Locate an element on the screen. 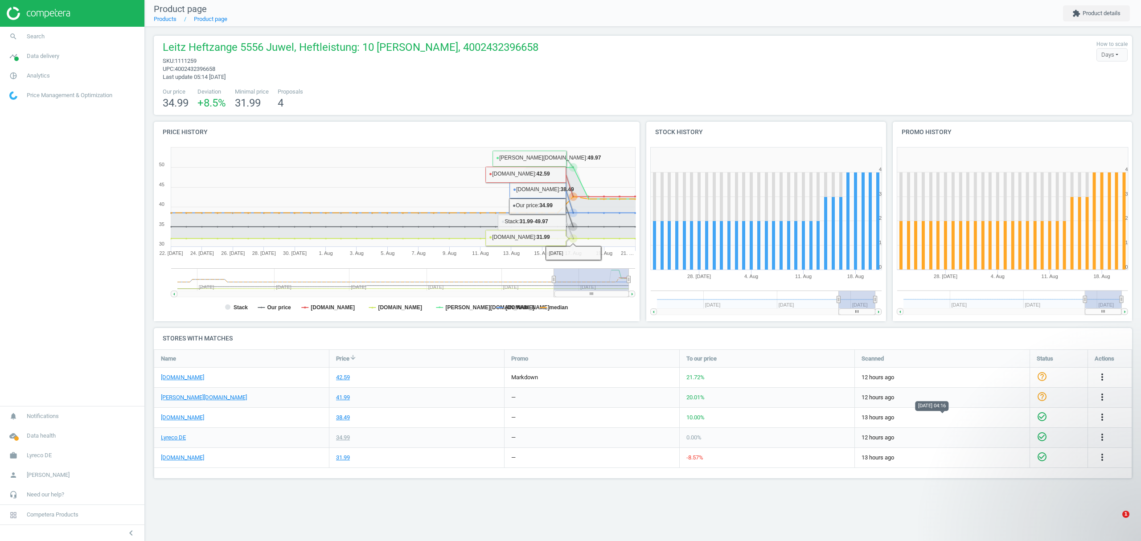  span: Analytics is located at coordinates (38, 76).